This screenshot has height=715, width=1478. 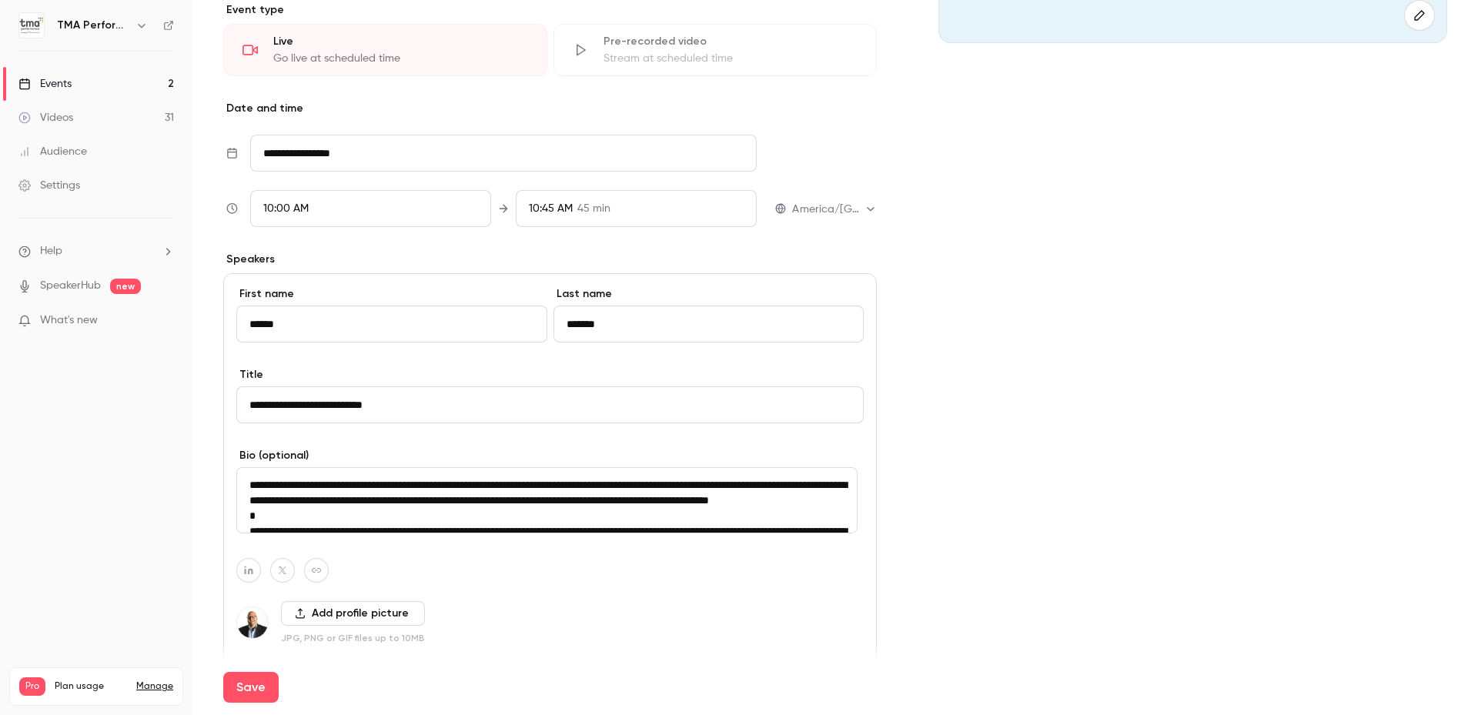 I want to click on p: Event type, so click(x=549, y=10).